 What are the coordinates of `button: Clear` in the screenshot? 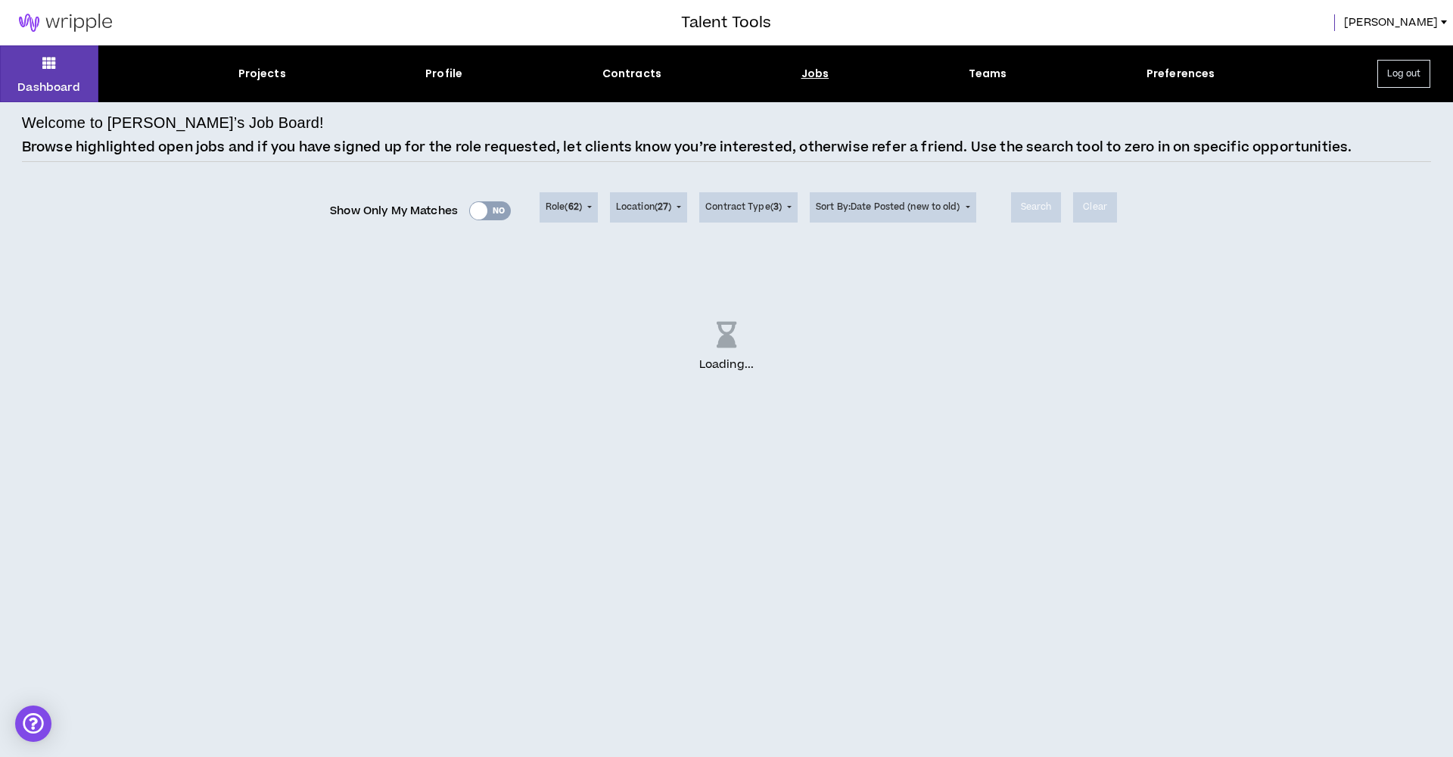 It's located at (1095, 207).